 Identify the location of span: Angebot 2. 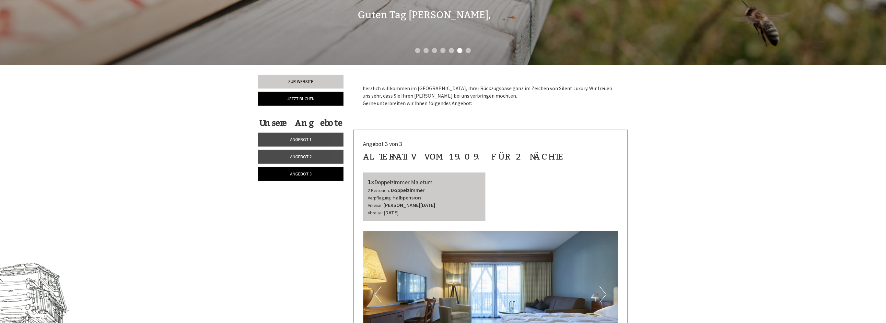
(301, 156).